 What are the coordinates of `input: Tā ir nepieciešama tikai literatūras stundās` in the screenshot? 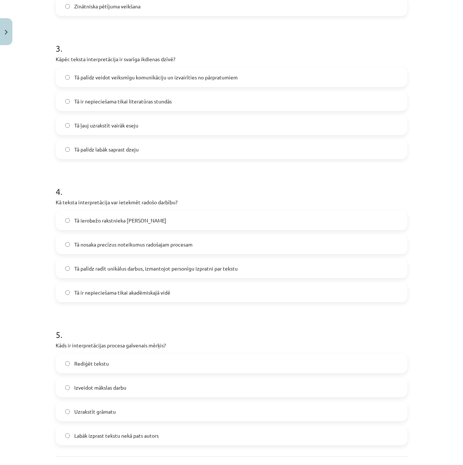 It's located at (67, 101).